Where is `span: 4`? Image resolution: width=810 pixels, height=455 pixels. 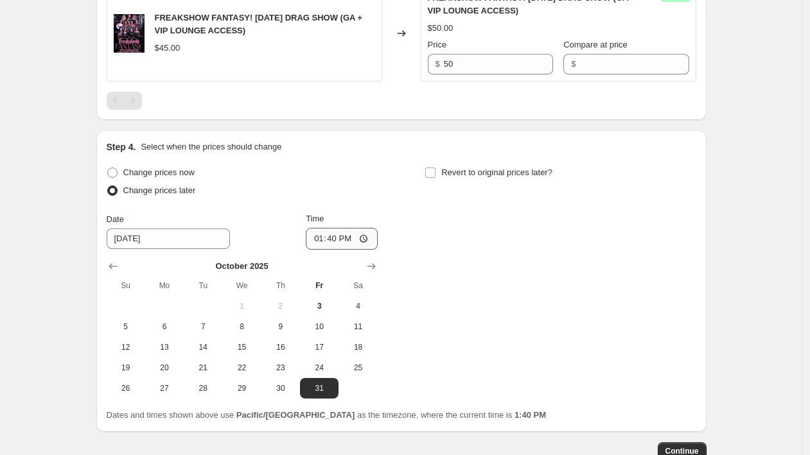
span: 4 is located at coordinates (358, 306).